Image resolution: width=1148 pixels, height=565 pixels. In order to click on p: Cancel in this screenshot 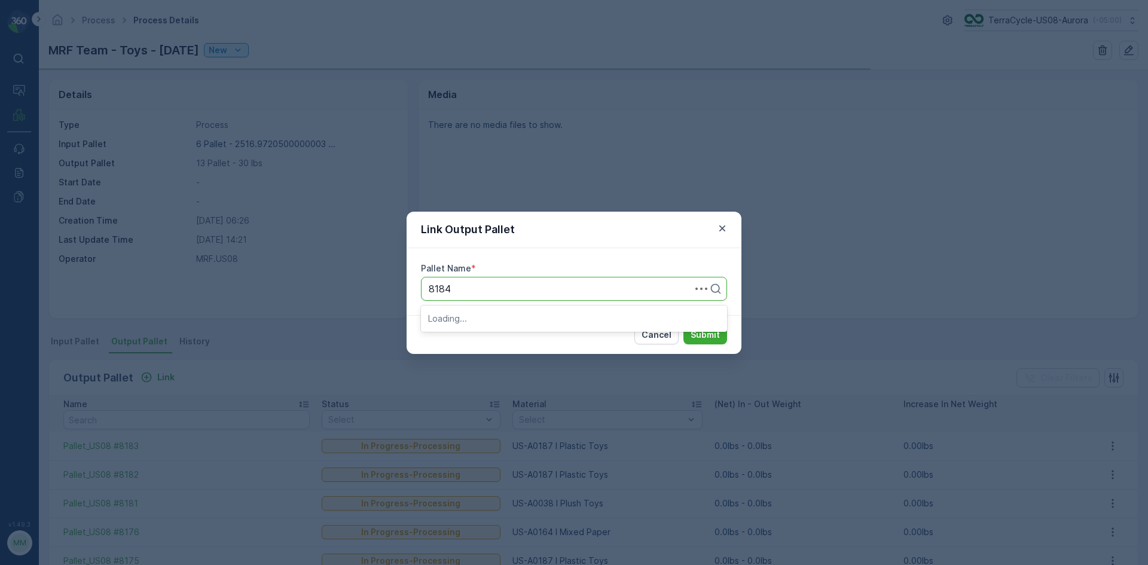, I will do `click(656, 335)`.